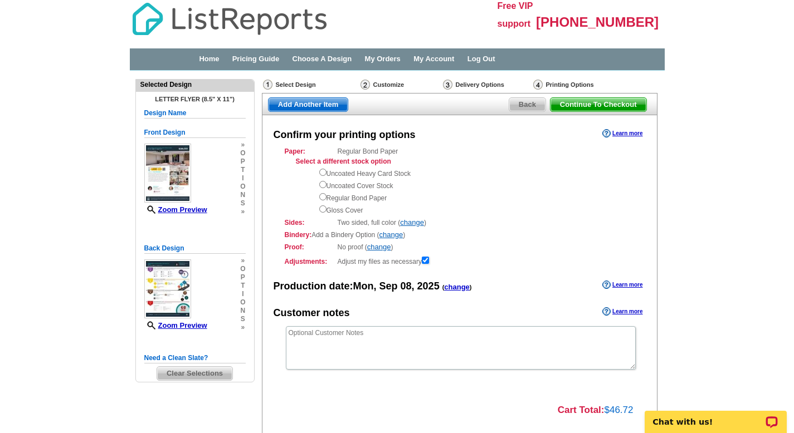 The height and width of the screenshot is (433, 794). Describe the element at coordinates (598, 105) in the screenshot. I see `span: Continue To Checkout` at that location.